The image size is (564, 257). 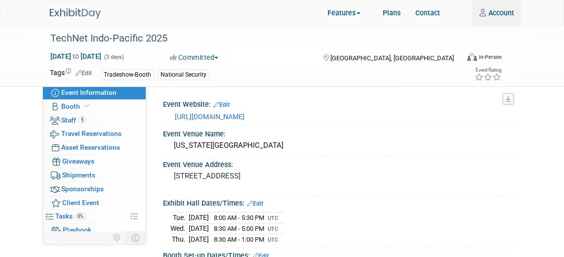 What do you see at coordinates (348, 13) in the screenshot?
I see `a: Features` at bounding box center [348, 13].